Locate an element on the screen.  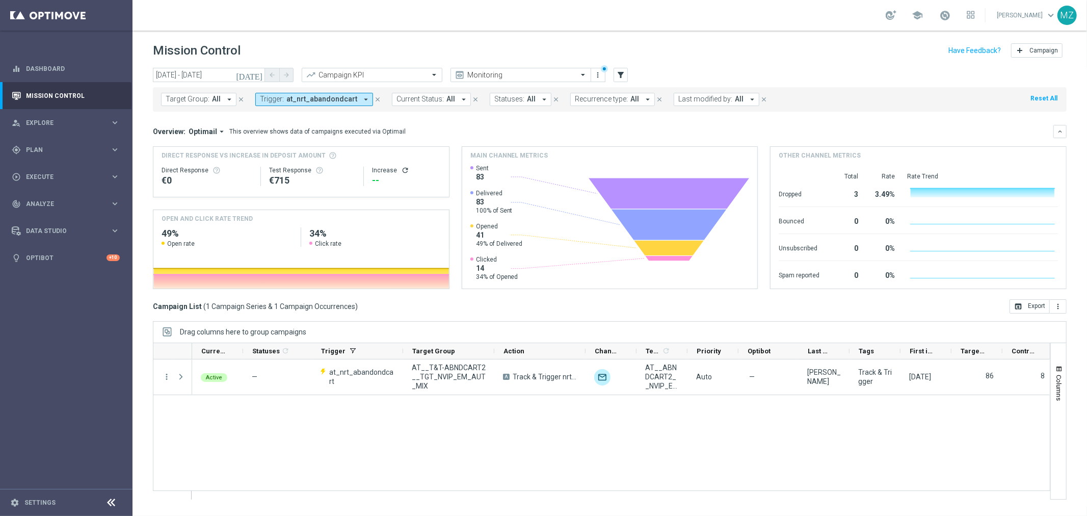
span: Current Status is located at coordinates (214, 351).